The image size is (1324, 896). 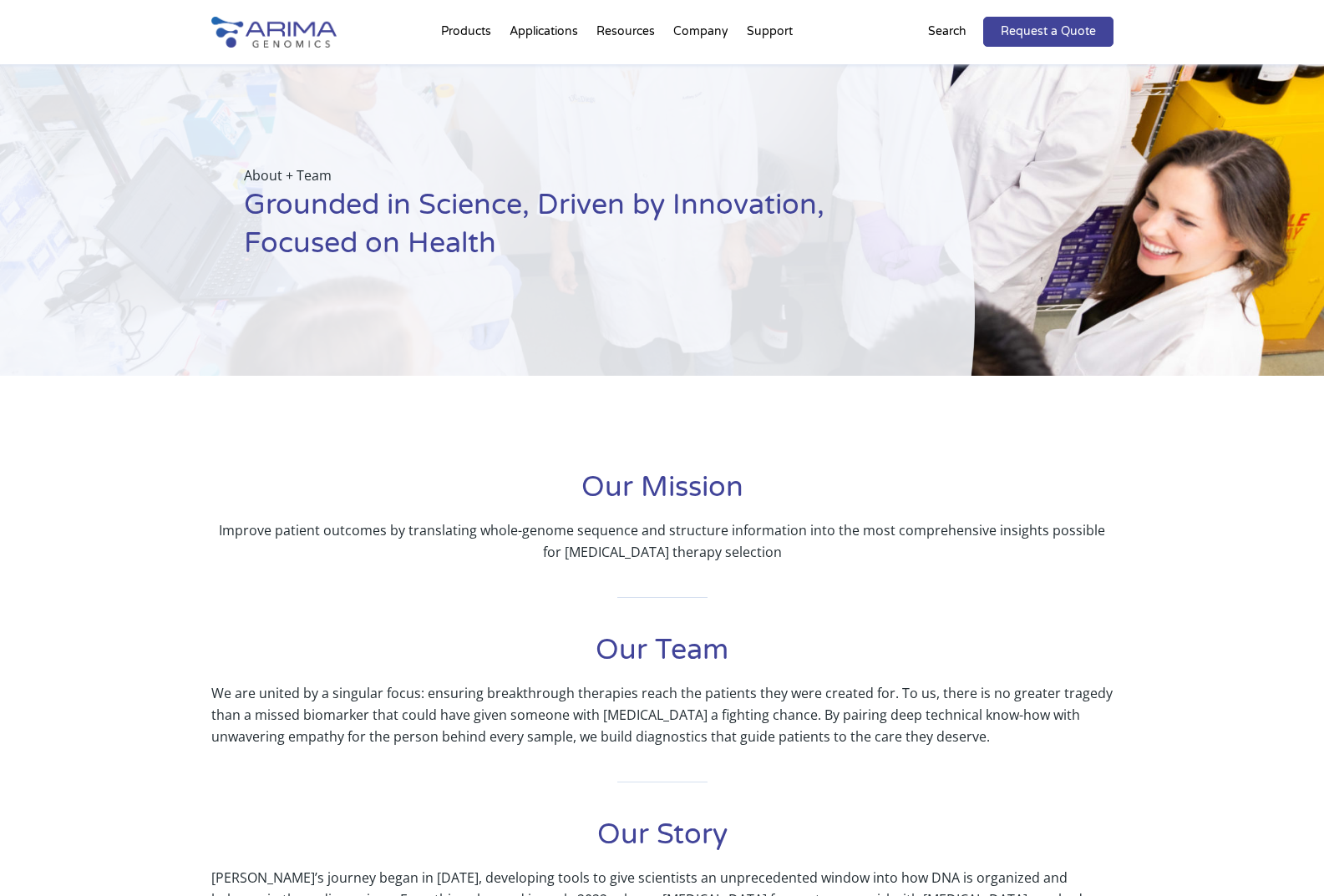 I want to click on p: Search, so click(x=947, y=32).